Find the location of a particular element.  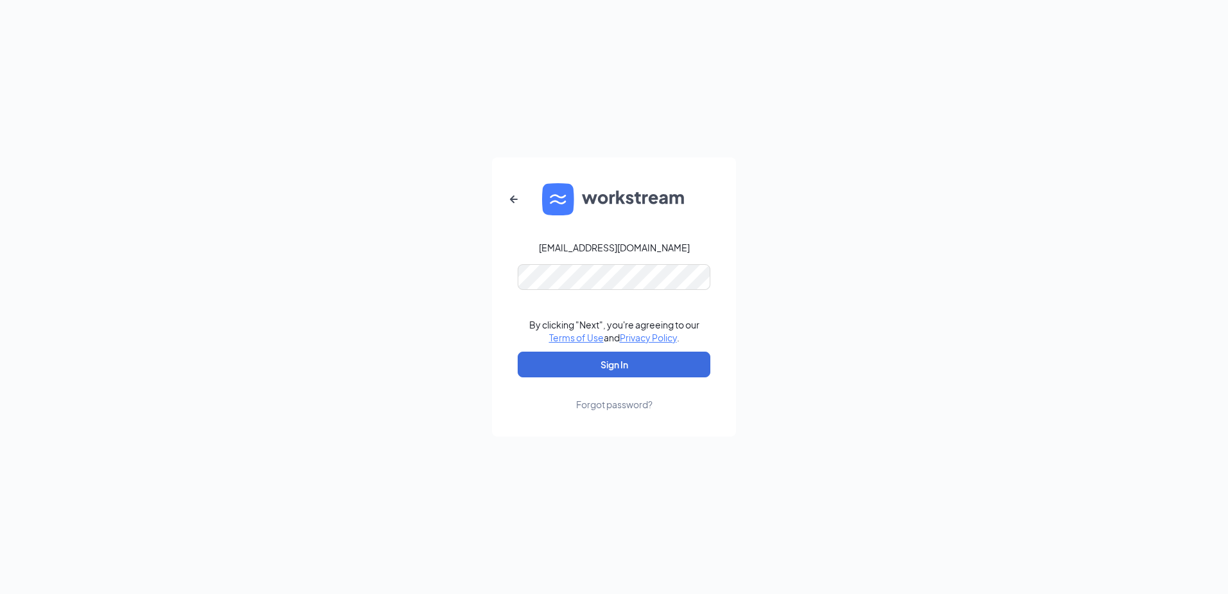

img: WS logo and Workstream text is located at coordinates (614, 199).